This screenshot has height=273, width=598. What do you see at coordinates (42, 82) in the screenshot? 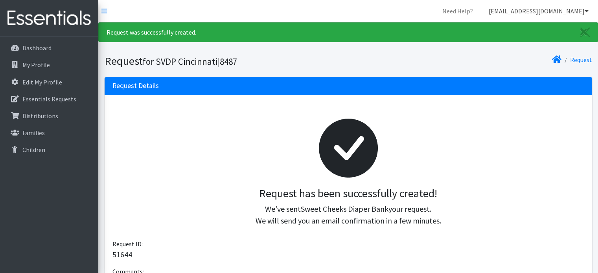
I see `p: Edit My Profile` at bounding box center [42, 82].